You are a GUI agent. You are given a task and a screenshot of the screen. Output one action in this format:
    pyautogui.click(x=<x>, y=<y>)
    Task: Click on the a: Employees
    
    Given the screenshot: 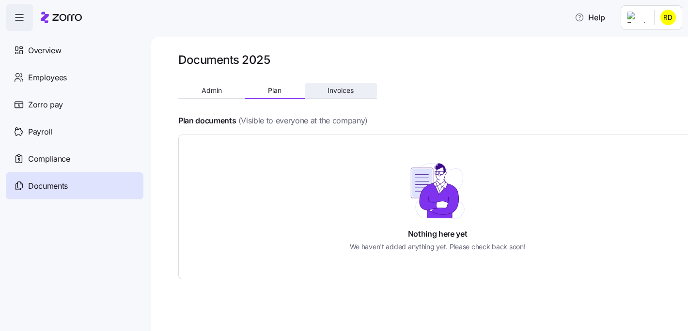 What is the action you would take?
    pyautogui.click(x=75, y=78)
    